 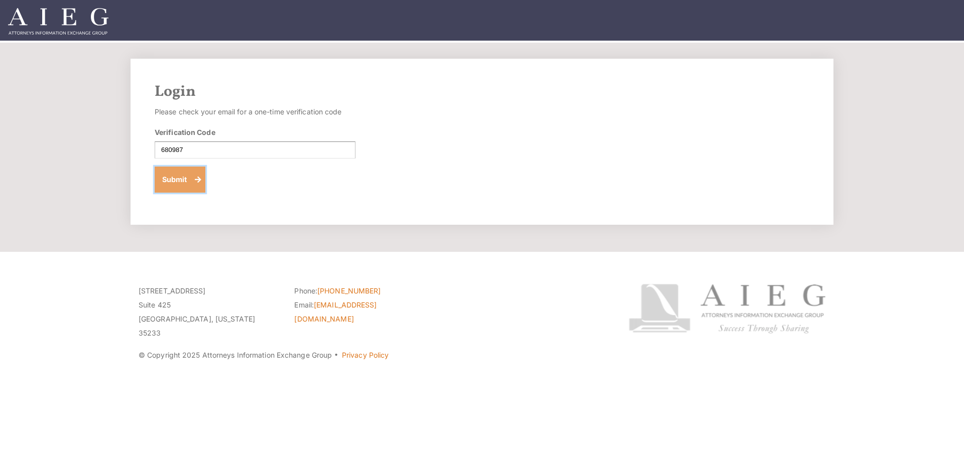 What do you see at coordinates (364, 312) in the screenshot?
I see `li: Email:` at bounding box center [364, 312].